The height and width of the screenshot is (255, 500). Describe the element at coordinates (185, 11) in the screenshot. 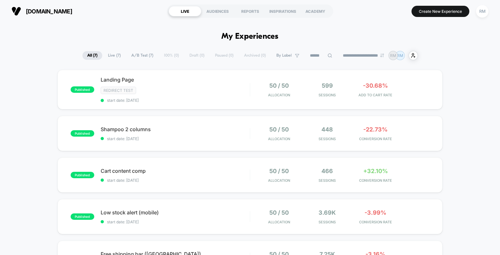

I see `div: LIVE` at that location.